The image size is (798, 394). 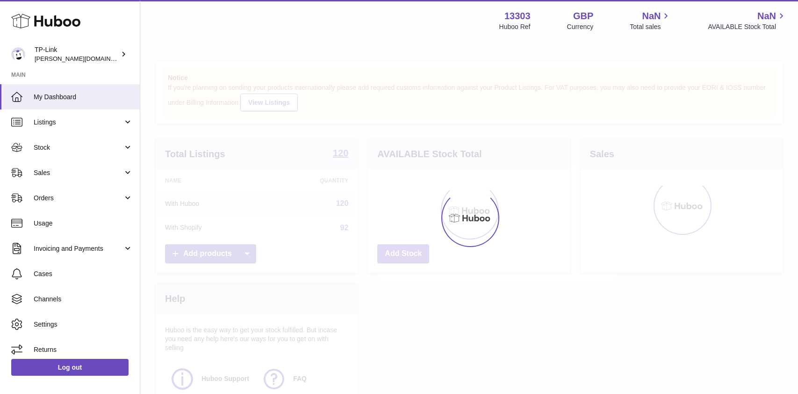 I want to click on span: Total sales, so click(x=651, y=27).